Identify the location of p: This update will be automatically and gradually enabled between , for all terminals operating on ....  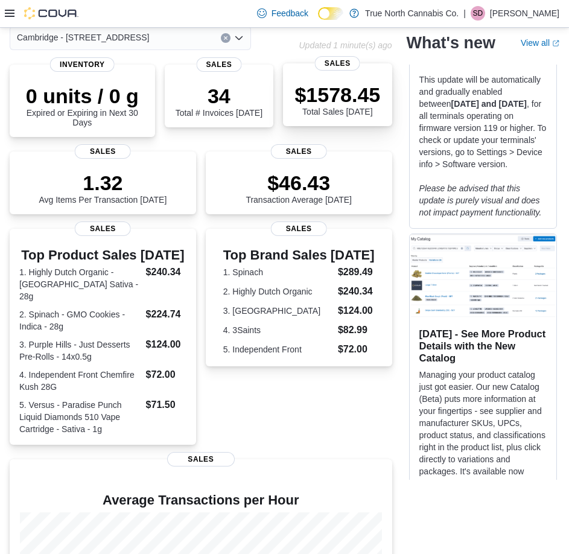
(483, 122).